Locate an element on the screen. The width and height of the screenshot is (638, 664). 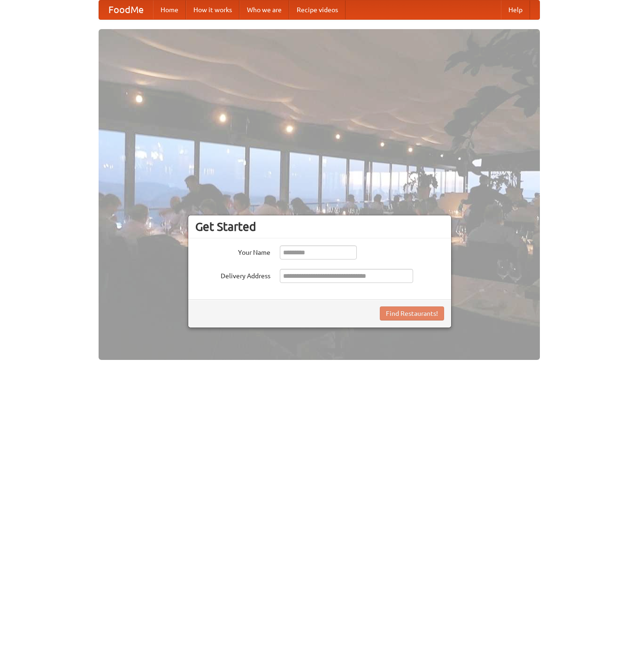
button: Find Restaurants! is located at coordinates (412, 314).